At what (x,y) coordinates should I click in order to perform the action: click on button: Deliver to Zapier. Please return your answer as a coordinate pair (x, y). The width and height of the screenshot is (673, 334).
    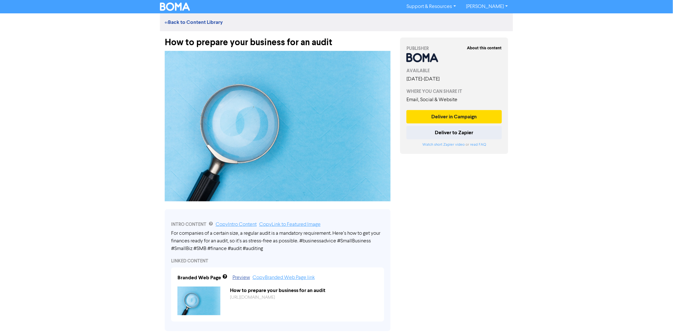
    Looking at the image, I should click on (454, 133).